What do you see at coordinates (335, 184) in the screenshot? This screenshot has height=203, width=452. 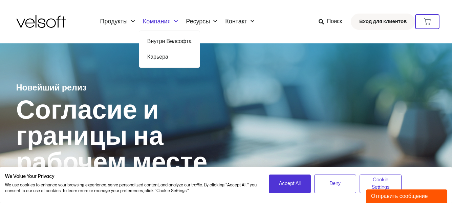 I see `span: Deny` at bounding box center [335, 184].